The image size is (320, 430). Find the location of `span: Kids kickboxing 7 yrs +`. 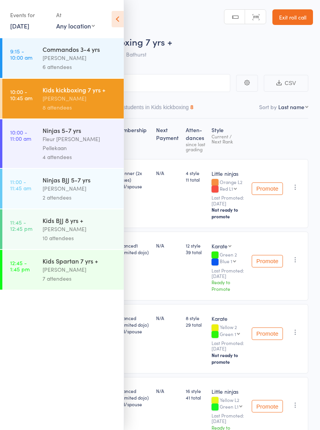

span: Kids kickboxing 7 yrs + is located at coordinates (124, 41).